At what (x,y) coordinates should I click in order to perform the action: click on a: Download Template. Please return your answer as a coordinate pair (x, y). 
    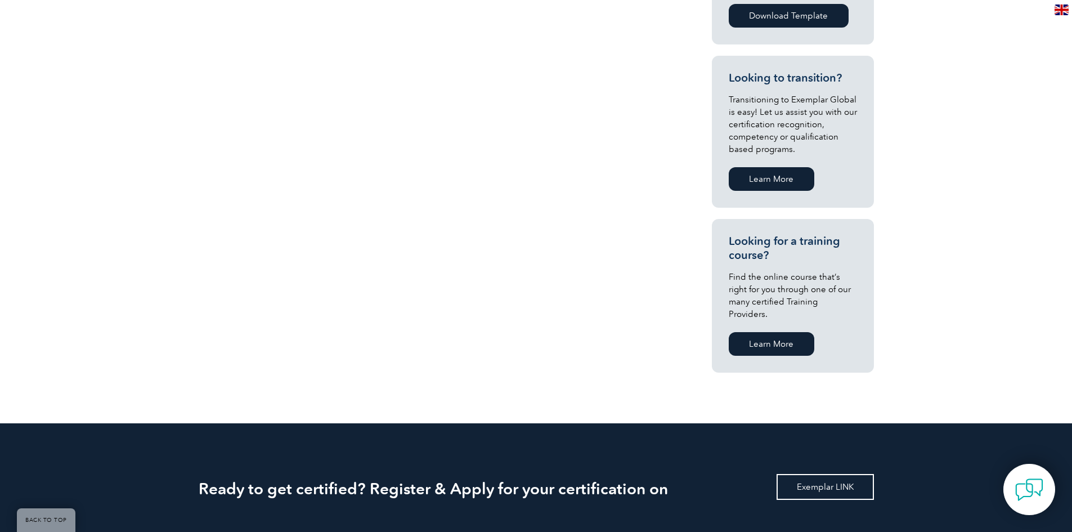
    Looking at the image, I should click on (789, 16).